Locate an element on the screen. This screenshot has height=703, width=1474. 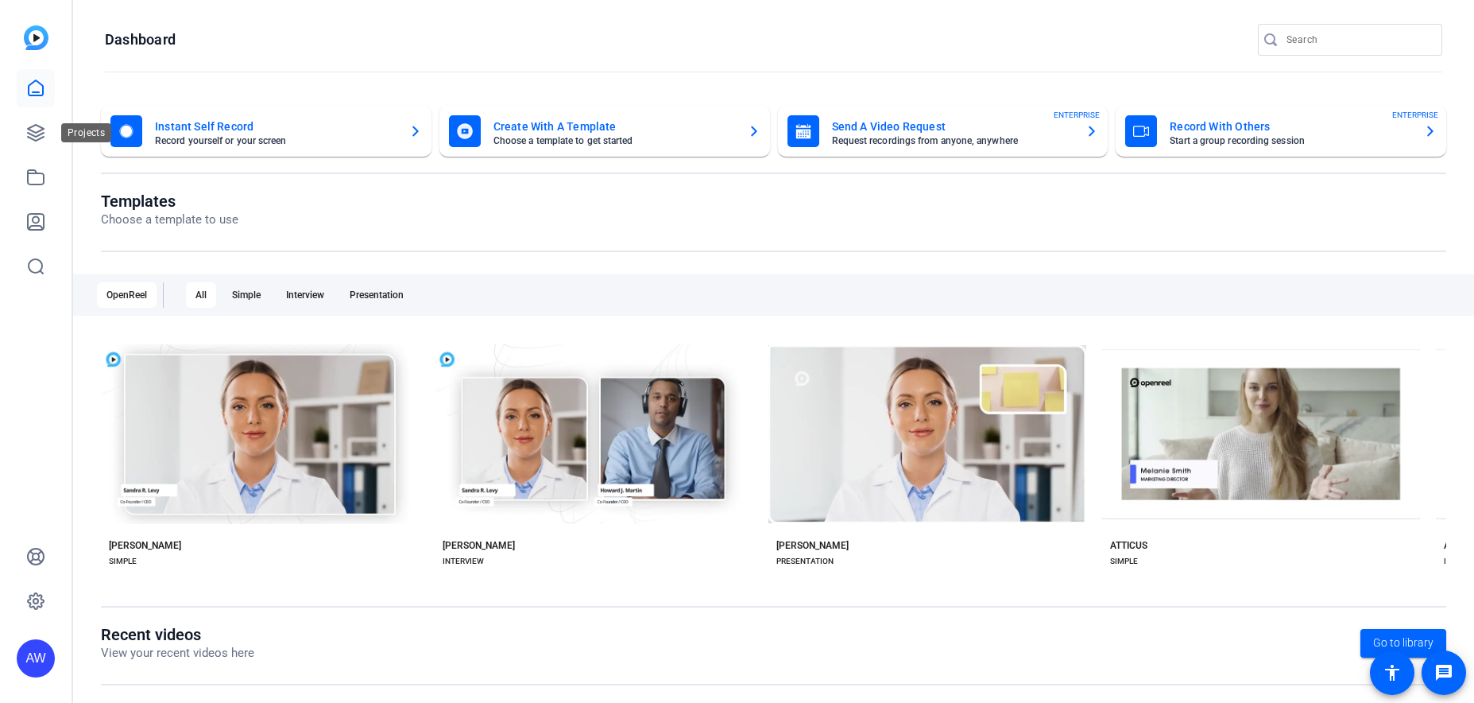
h1: Dashboard is located at coordinates (140, 40).